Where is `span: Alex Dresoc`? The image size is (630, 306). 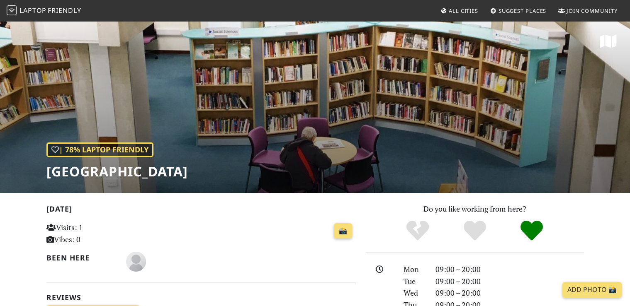
span: Alex Dresoc is located at coordinates (136, 261).